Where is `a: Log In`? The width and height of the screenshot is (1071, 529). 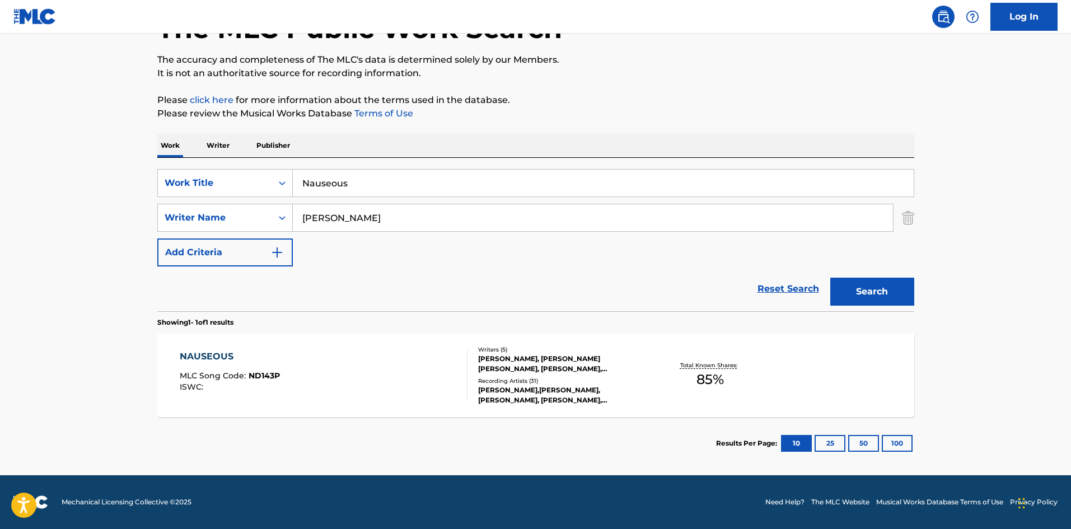
a: Log In is located at coordinates (1024, 17).